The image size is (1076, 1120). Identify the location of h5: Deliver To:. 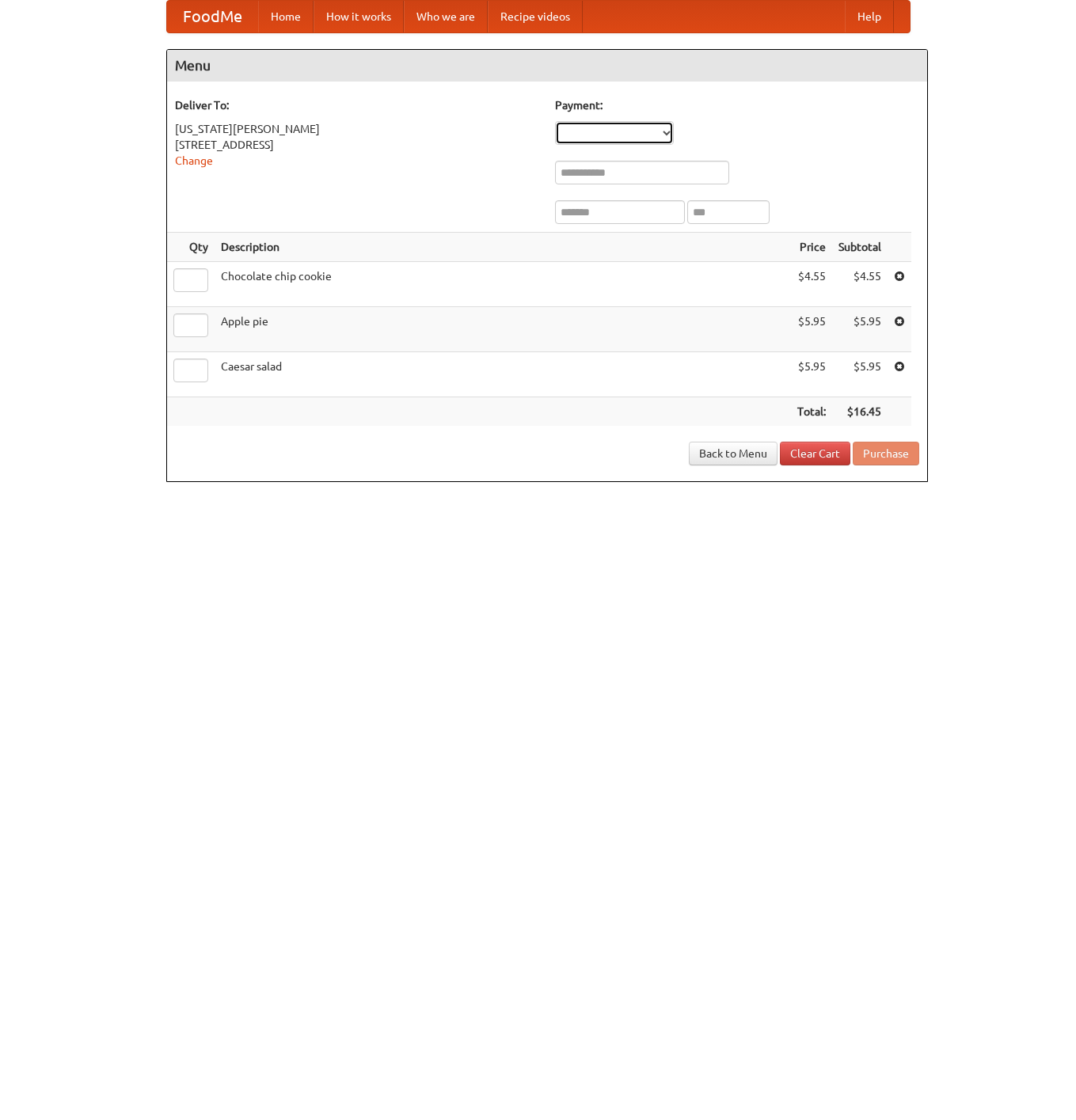
(357, 105).